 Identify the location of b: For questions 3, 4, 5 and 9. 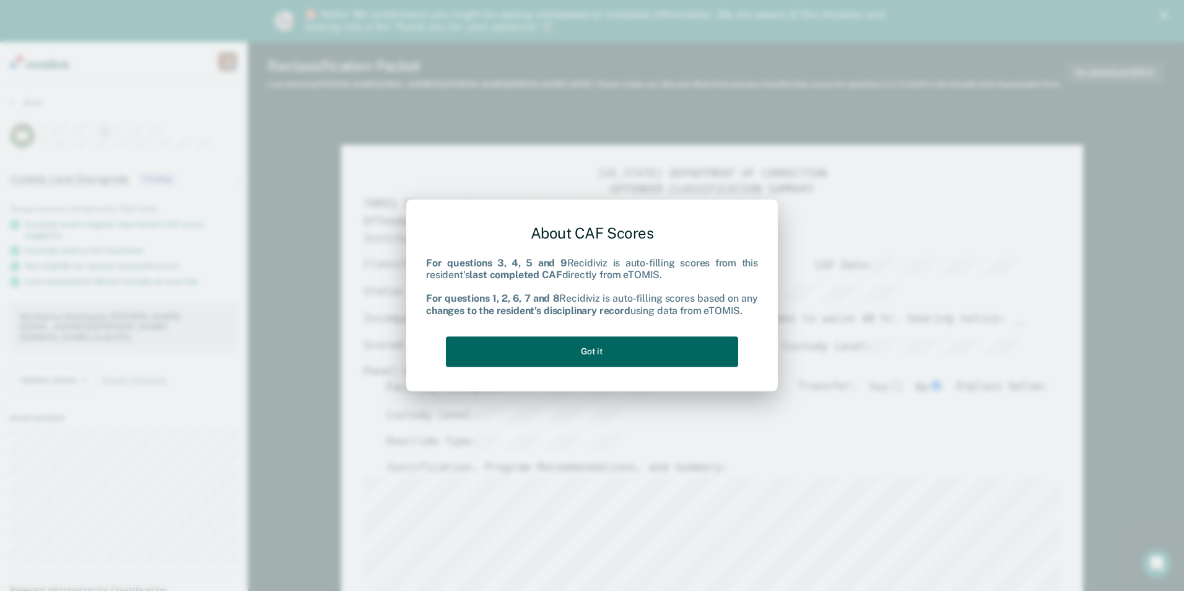
(497, 263).